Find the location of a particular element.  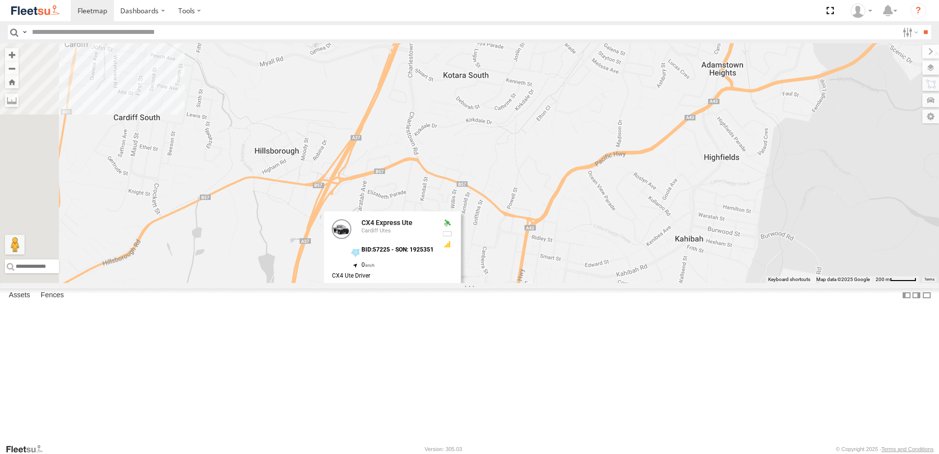

div: GSM Signal = 3 is located at coordinates (447, 245).